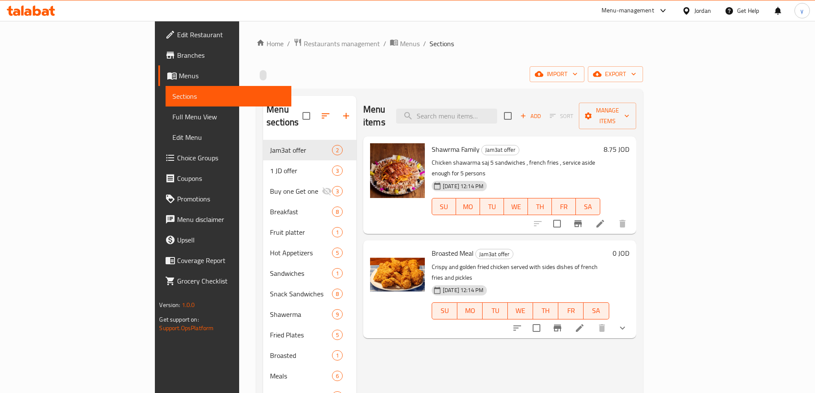 This screenshot has height=393, width=815. What do you see at coordinates (310, 191) in the screenshot?
I see `div: Buy one Get one3` at bounding box center [310, 191].